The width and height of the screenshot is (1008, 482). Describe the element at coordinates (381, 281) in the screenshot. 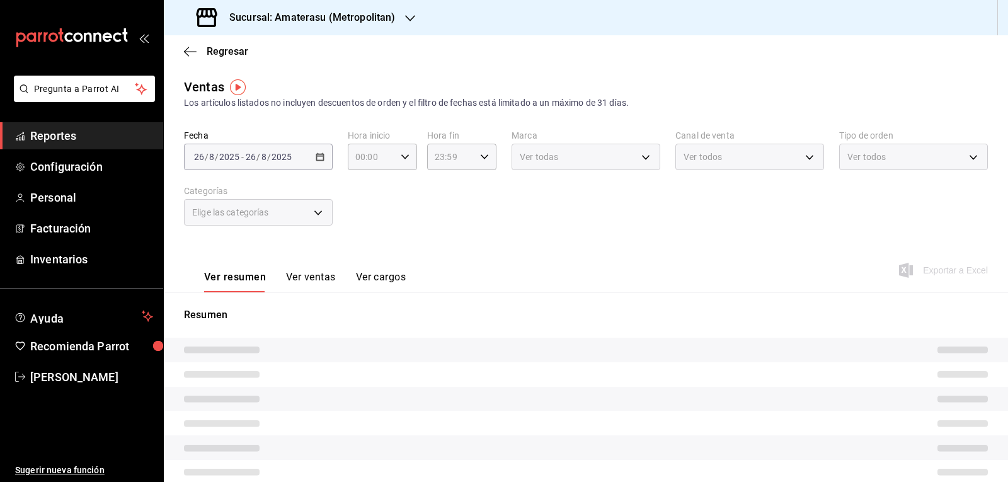

I see `button: Ver cargos` at that location.